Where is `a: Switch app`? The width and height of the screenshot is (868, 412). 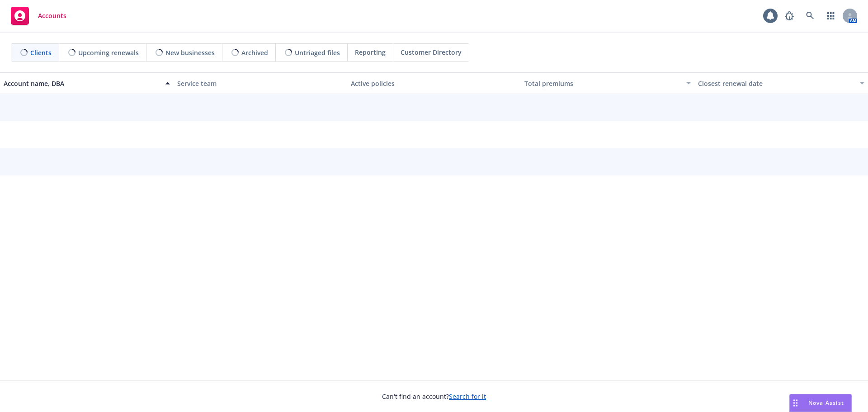 a: Switch app is located at coordinates (831, 16).